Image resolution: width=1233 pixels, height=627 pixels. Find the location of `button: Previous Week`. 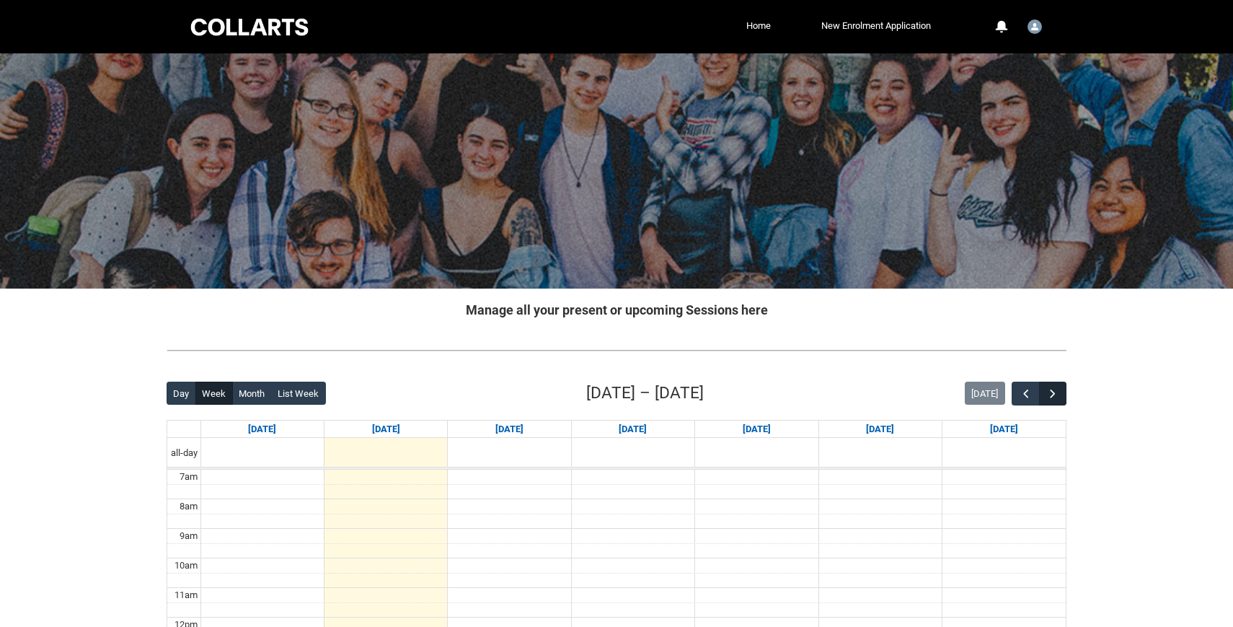

button: Previous Week is located at coordinates (1025, 393).